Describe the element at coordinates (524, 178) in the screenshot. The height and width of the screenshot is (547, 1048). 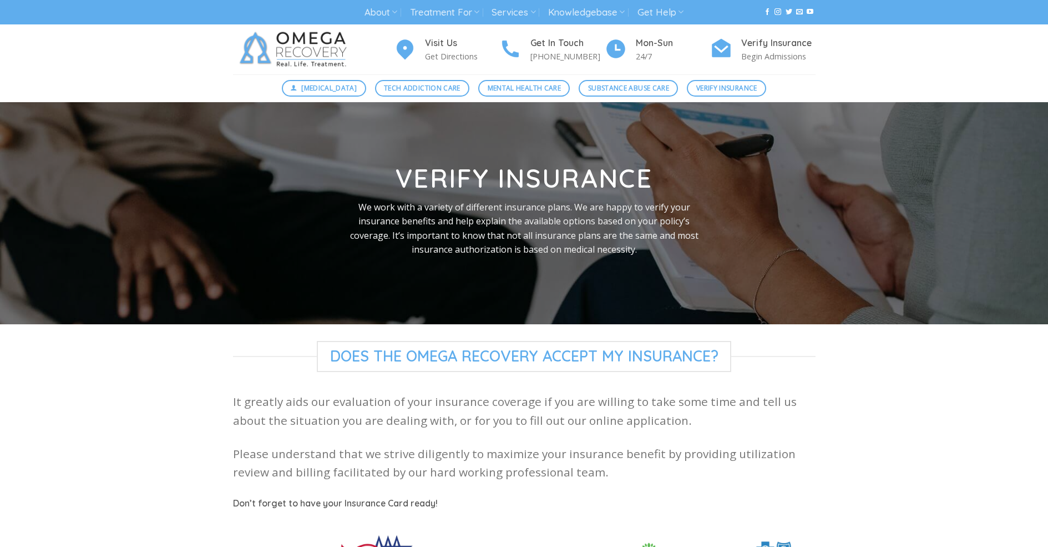
I see `strong: Verify Insurance` at that location.